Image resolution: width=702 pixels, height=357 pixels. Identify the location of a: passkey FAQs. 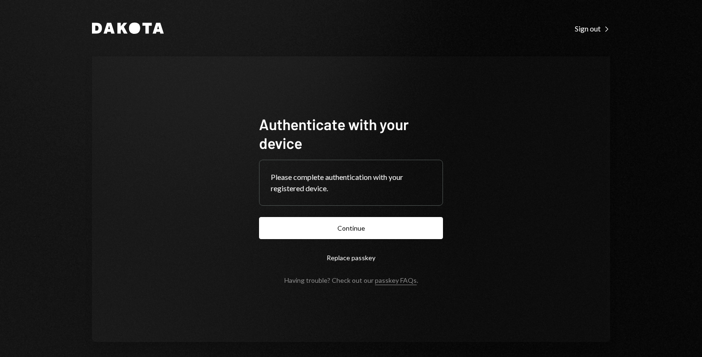
(396, 280).